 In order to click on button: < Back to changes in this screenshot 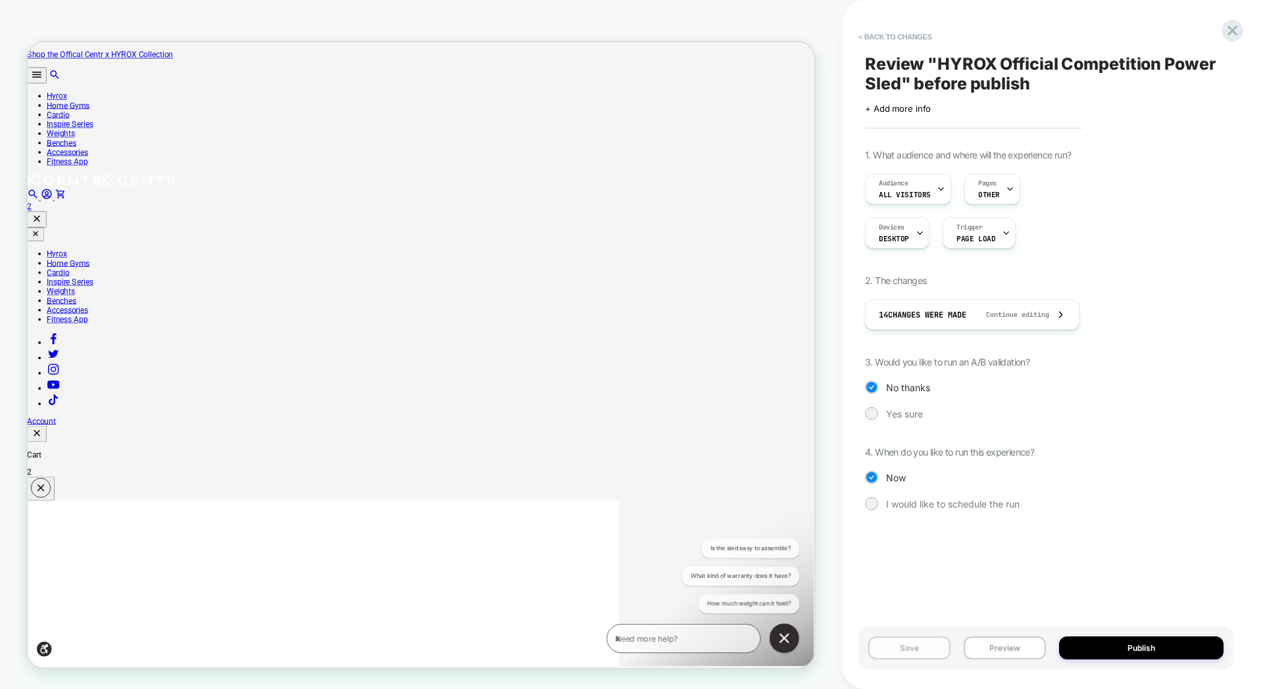, I will do `click(895, 37)`.